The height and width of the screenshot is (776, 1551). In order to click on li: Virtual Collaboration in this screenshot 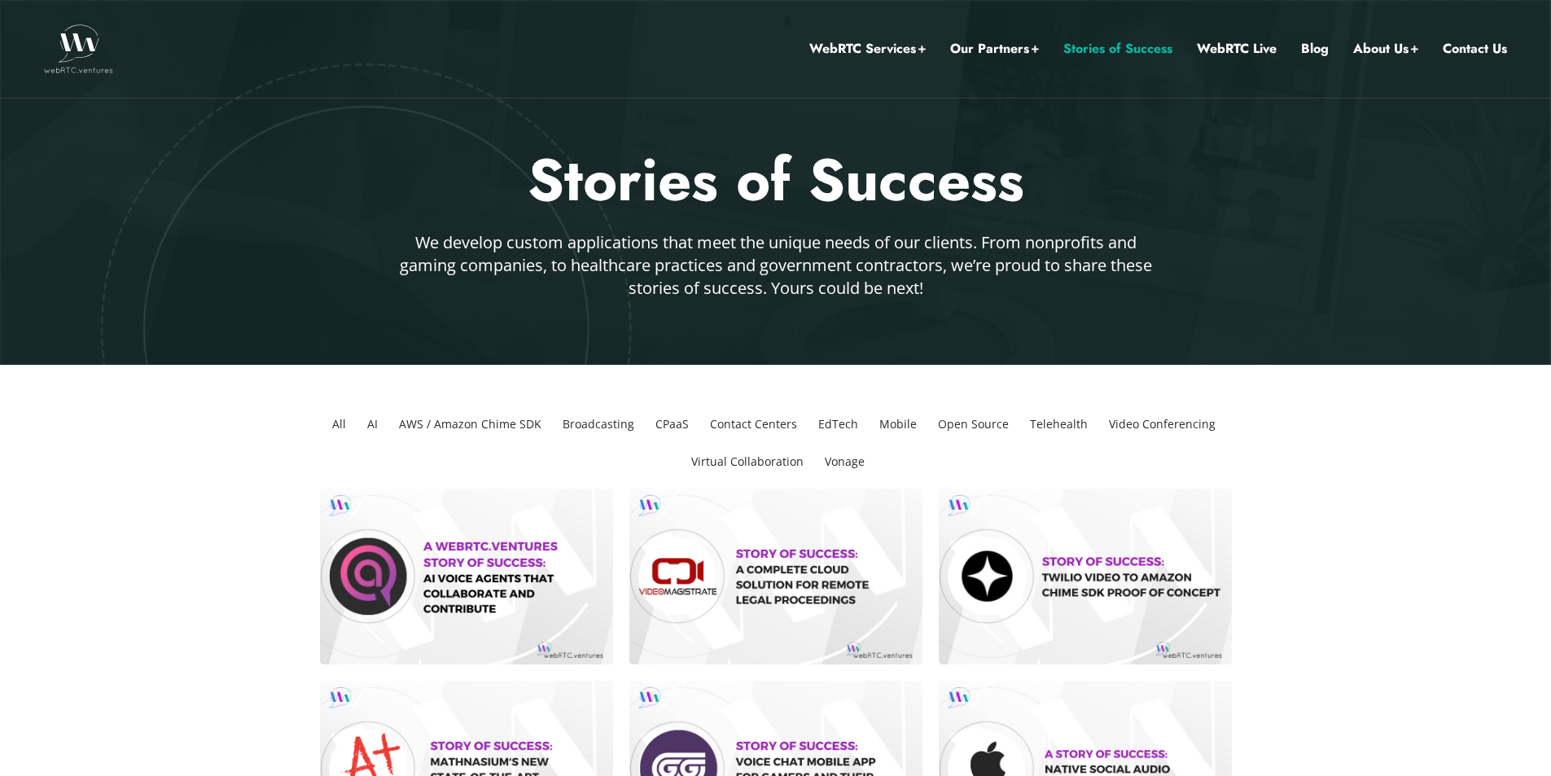, I will do `click(748, 462)`.